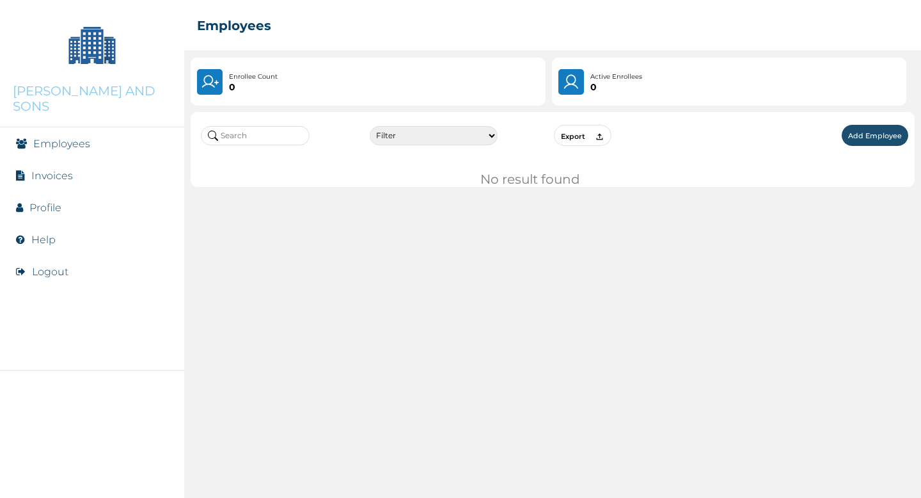 Image resolution: width=921 pixels, height=498 pixels. What do you see at coordinates (50, 271) in the screenshot?
I see `button: Logout` at bounding box center [50, 271].